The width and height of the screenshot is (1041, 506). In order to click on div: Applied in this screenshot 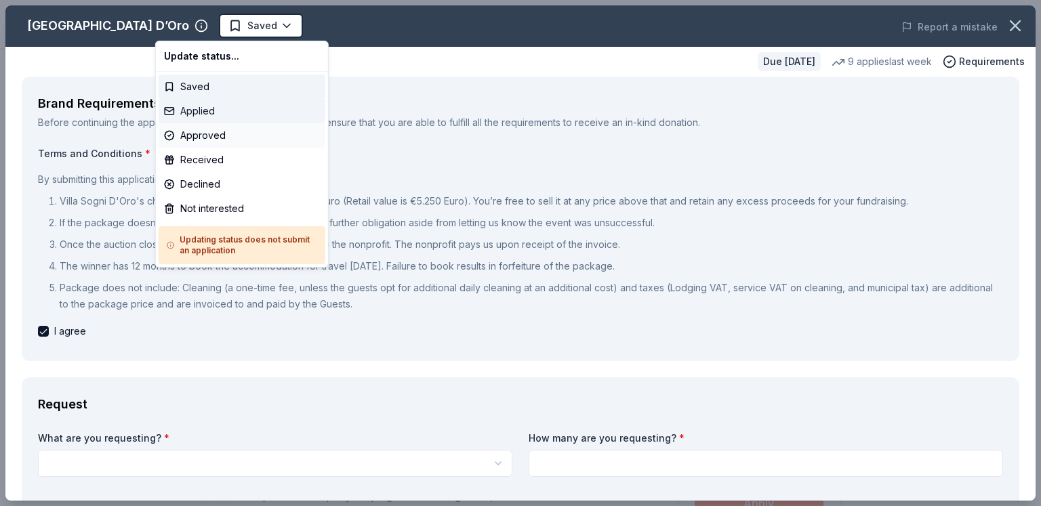, I will do `click(242, 111)`.